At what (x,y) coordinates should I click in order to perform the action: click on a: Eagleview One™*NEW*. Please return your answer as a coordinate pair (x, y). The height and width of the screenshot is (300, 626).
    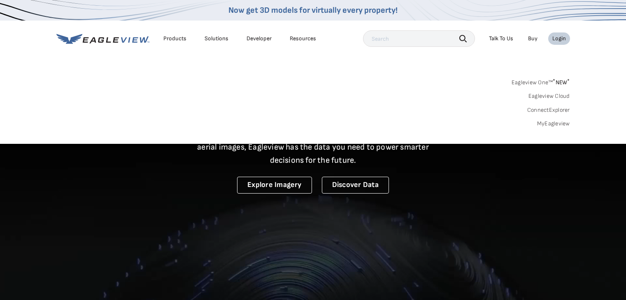
    Looking at the image, I should click on (540, 81).